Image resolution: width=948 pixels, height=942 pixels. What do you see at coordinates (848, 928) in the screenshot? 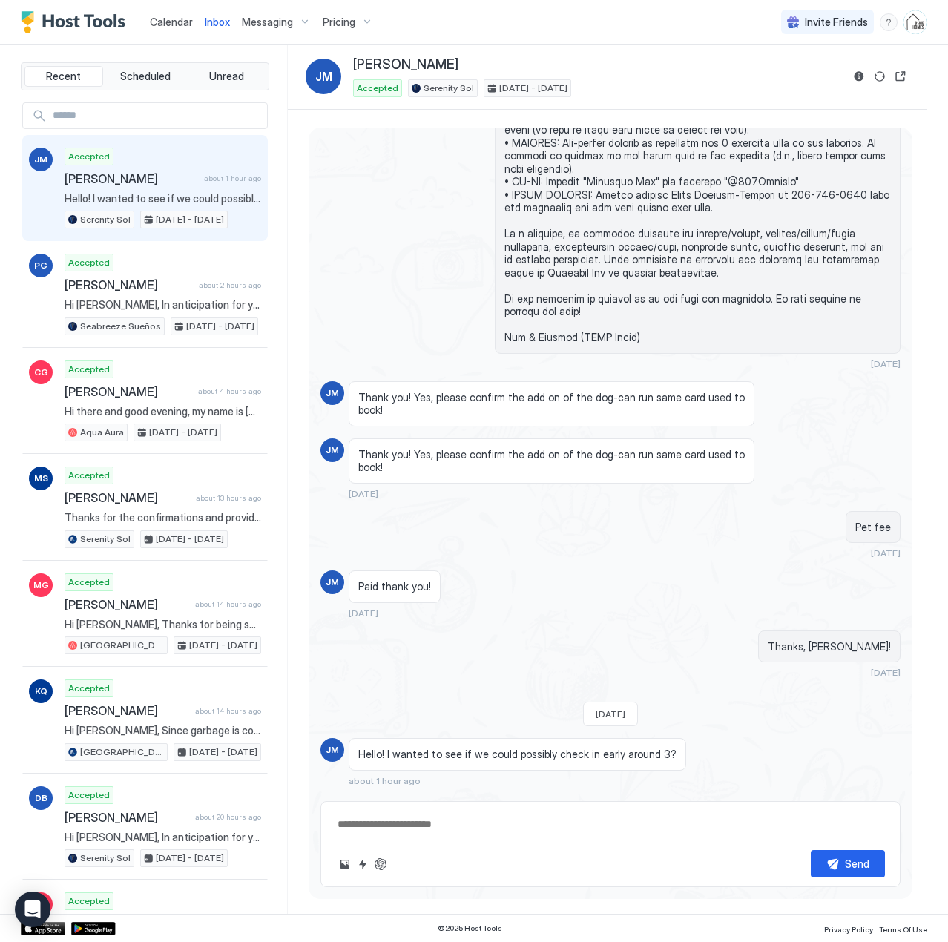
I see `a: Privacy Policy` at bounding box center [848, 928].